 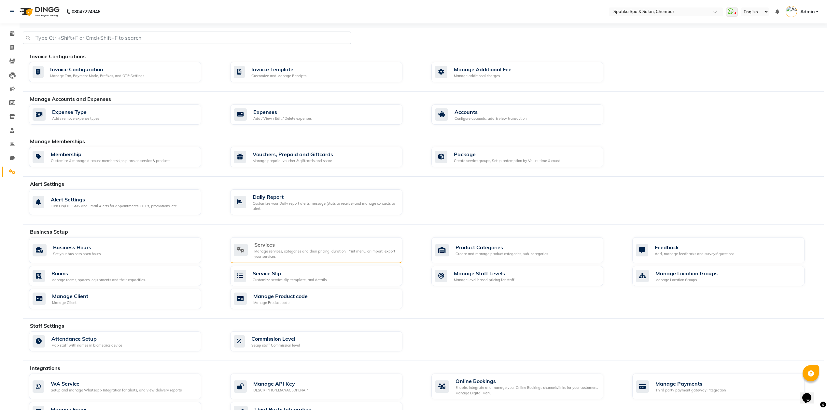 I want to click on a: RoomsManage rooms, spaces, equipments and their capacities., so click(x=125, y=276).